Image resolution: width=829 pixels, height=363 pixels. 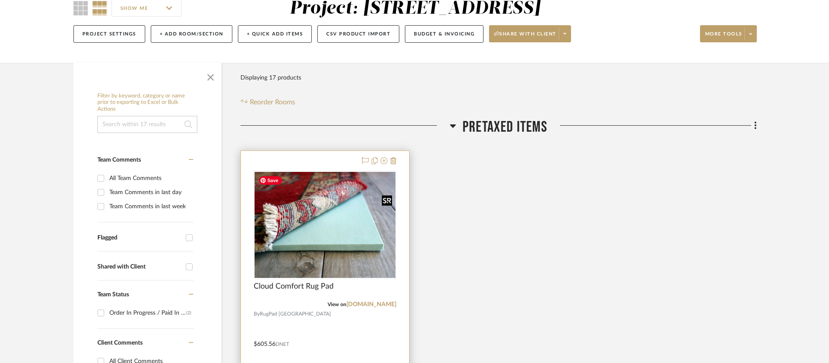 What do you see at coordinates (150, 178) in the screenshot?
I see `div: All Team Comments` at bounding box center [150, 178].